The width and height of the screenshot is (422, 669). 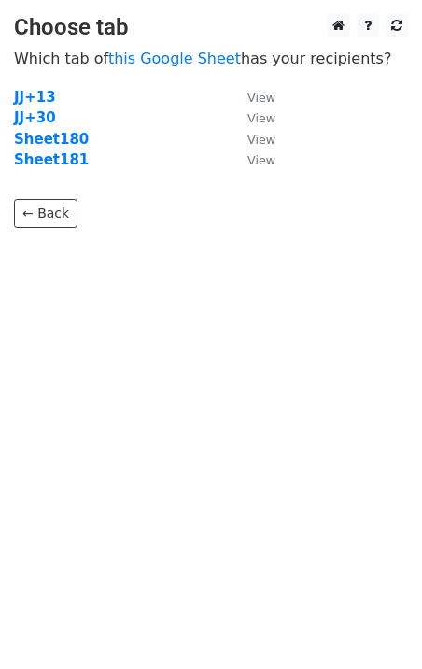 I want to click on strong: JJ+30, so click(x=35, y=118).